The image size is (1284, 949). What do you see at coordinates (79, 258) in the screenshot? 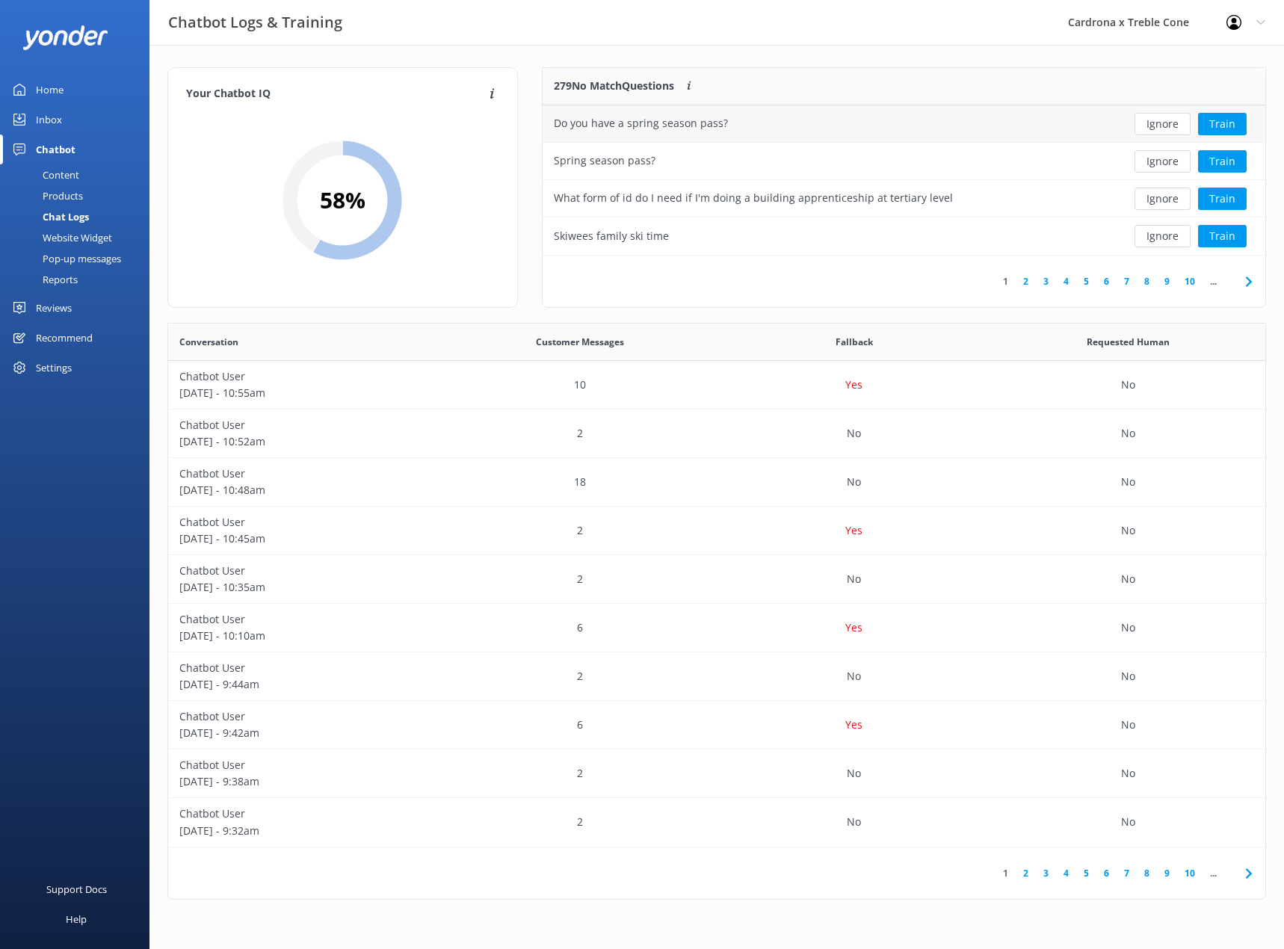
I see `a: Pop-up messages` at bounding box center [79, 258].